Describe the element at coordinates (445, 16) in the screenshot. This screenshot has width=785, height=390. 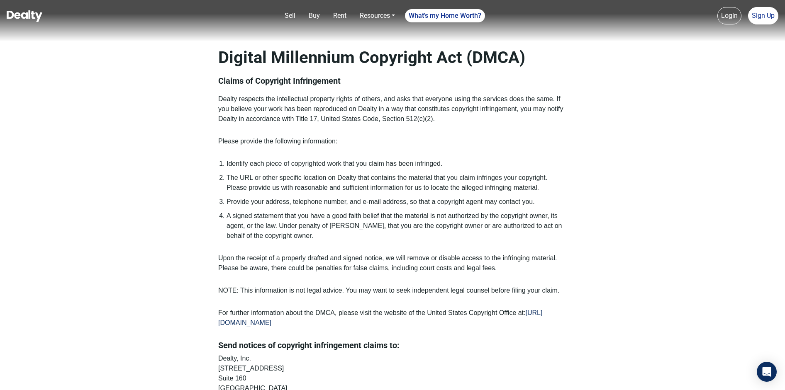
I see `a: What's my Home Worth?` at that location.